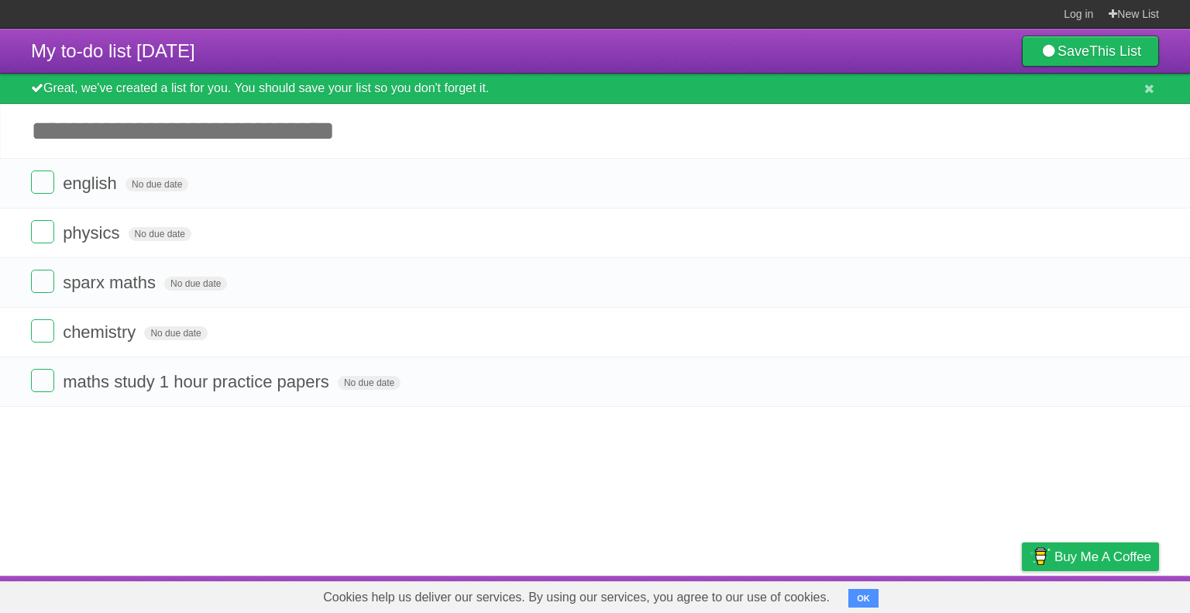 This screenshot has width=1190, height=613. I want to click on span: english, so click(91, 183).